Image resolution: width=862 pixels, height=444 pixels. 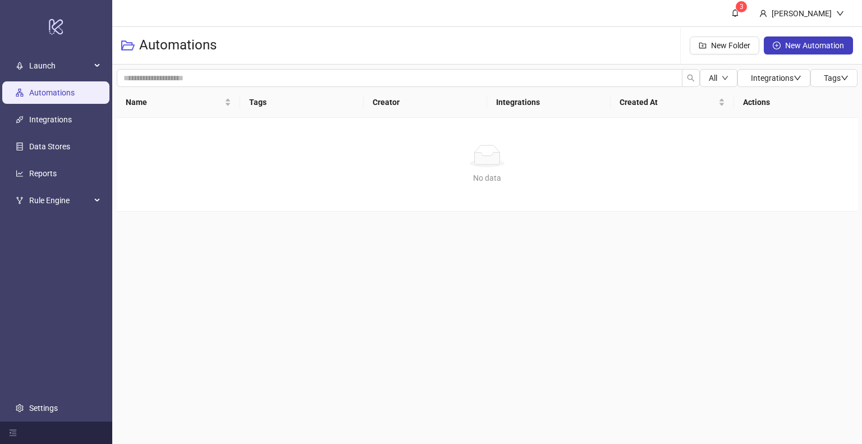 I want to click on a: Integrations, so click(x=51, y=120).